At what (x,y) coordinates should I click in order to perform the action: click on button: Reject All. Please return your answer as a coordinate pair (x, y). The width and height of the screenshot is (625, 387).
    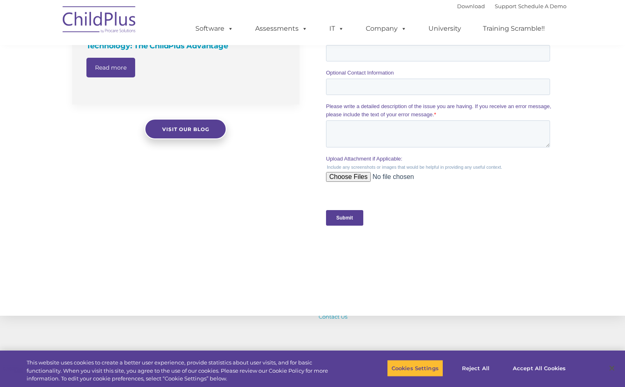
    Looking at the image, I should click on (475, 368).